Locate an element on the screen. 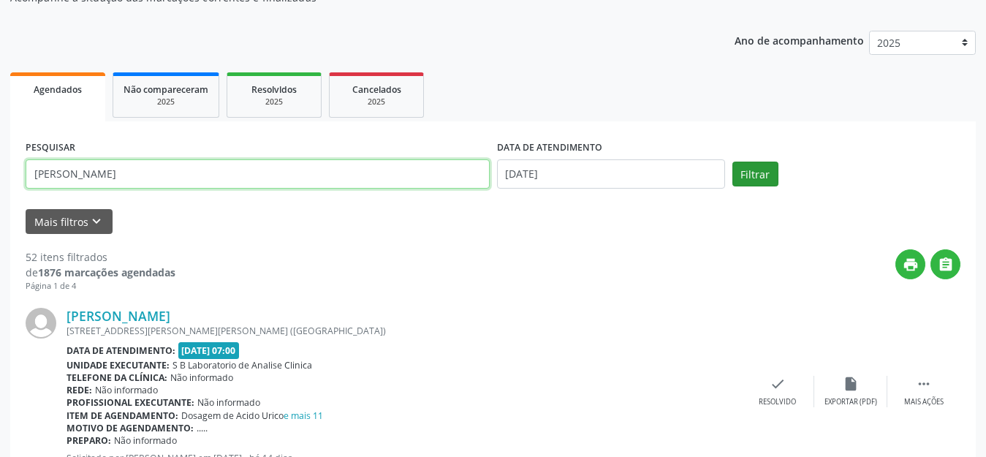 The image size is (986, 457). i: insert_drive_file is located at coordinates (851, 384).